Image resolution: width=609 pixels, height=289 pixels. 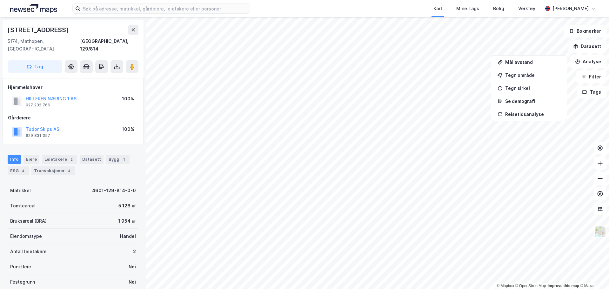 I want to click on div: Festegrunn, so click(x=23, y=282).